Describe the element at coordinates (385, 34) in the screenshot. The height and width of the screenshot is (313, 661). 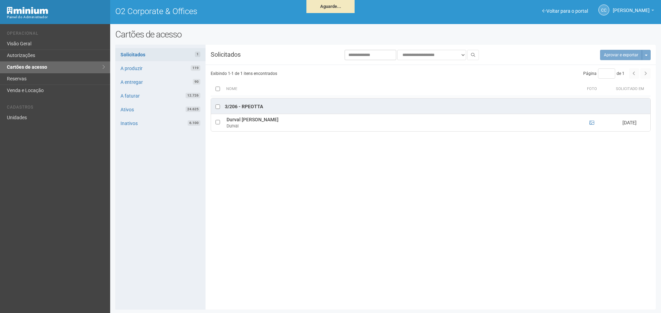
I see `h2: Cartões de acesso` at that location.